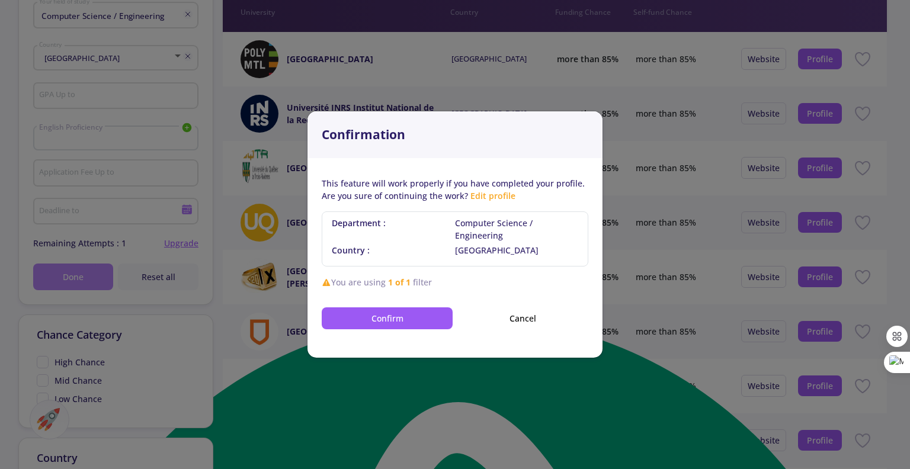  Describe the element at coordinates (523, 318) in the screenshot. I see `button: Cancel` at that location.